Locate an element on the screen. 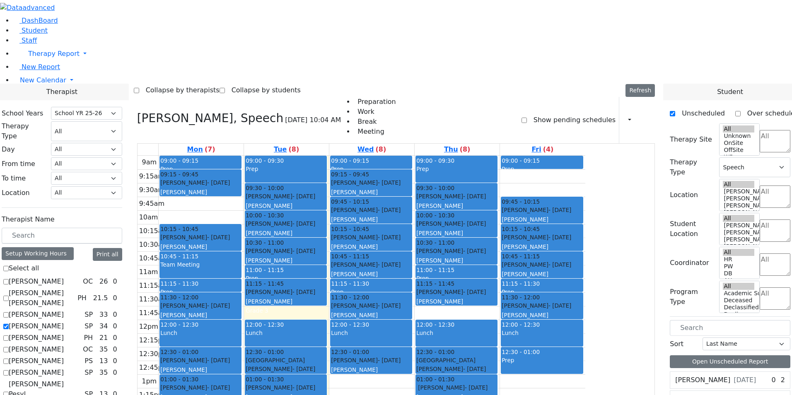 This screenshot has height=395, width=792. div: 33 is located at coordinates (104, 315).